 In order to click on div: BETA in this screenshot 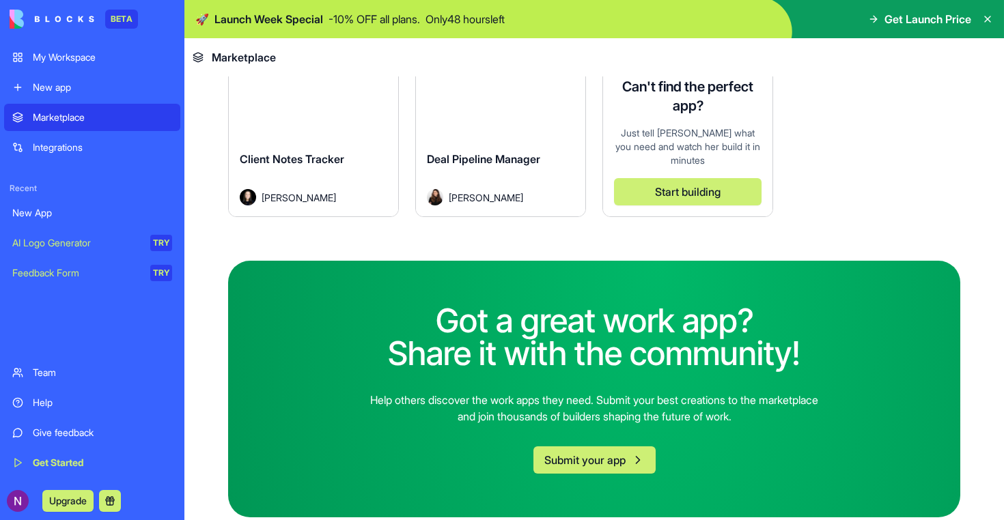, I will do `click(122, 19)`.